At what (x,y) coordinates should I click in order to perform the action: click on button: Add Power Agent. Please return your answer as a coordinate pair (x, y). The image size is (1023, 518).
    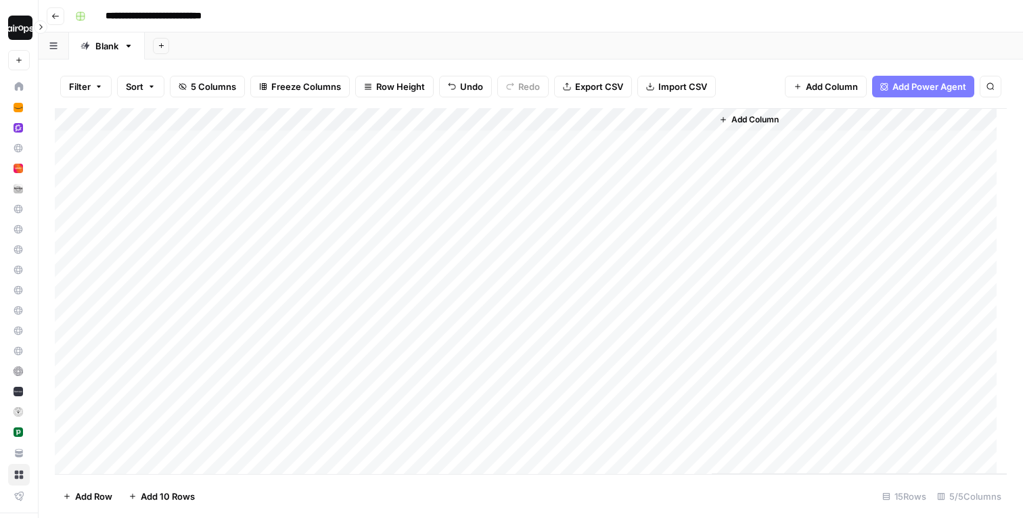
    Looking at the image, I should click on (923, 87).